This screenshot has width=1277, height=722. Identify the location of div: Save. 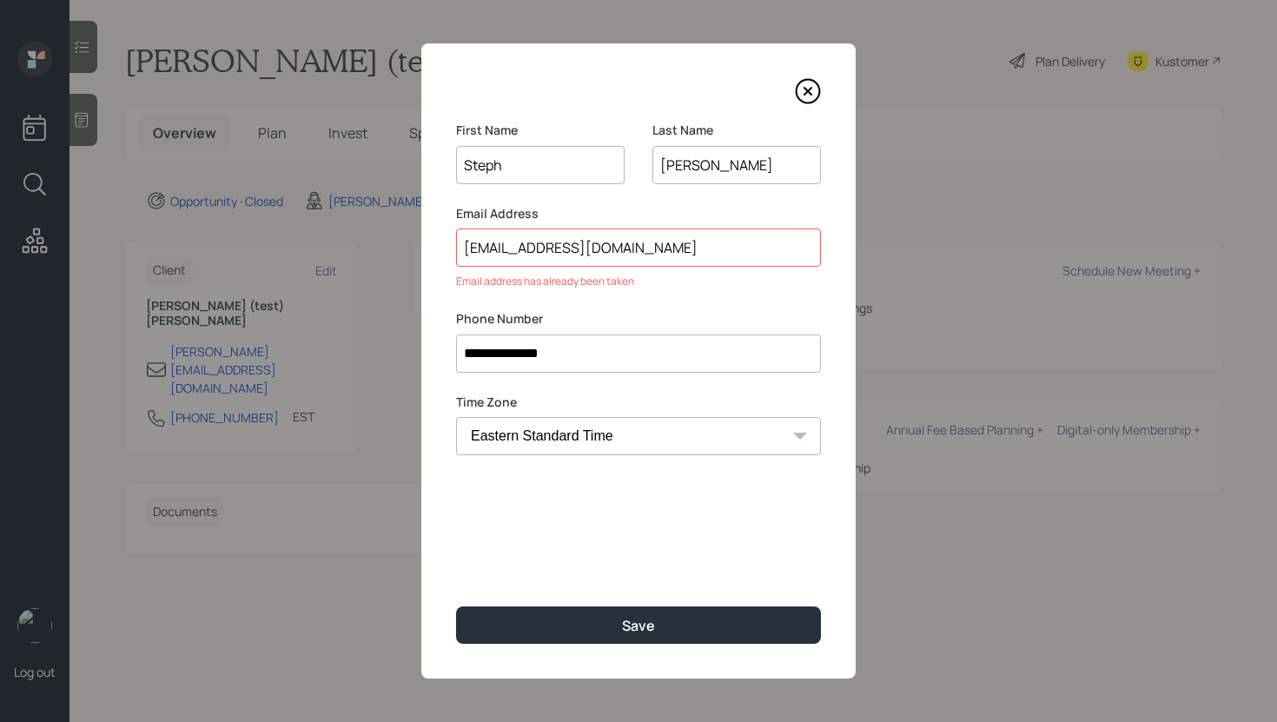
(638, 625).